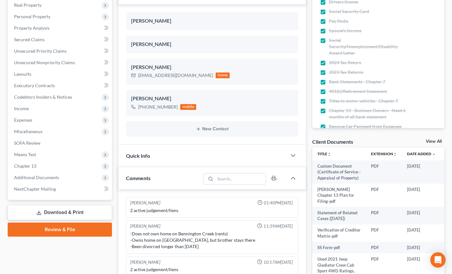 The height and width of the screenshot is (274, 452). Describe the element at coordinates (28, 131) in the screenshot. I see `span: Miscellaneous` at that location.